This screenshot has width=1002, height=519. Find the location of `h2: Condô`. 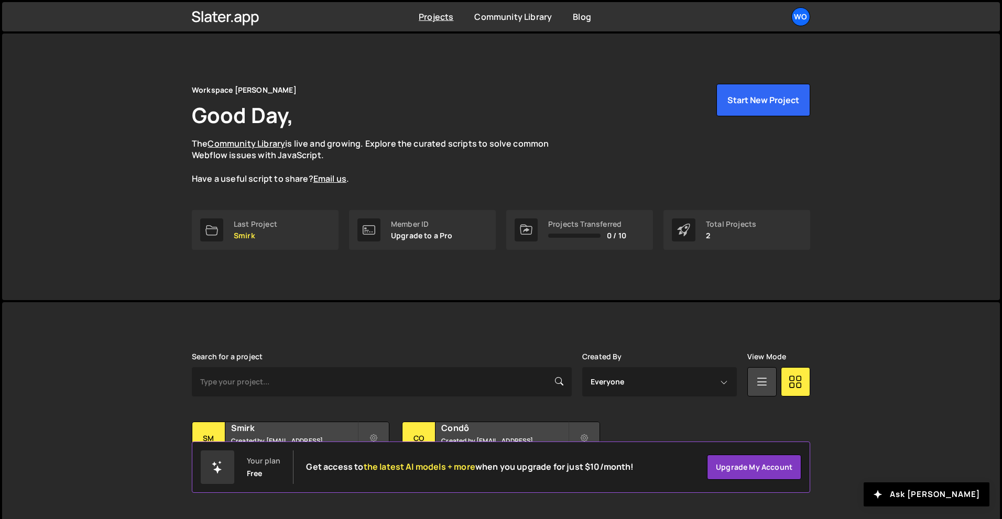

h2: Condô is located at coordinates (504, 428).